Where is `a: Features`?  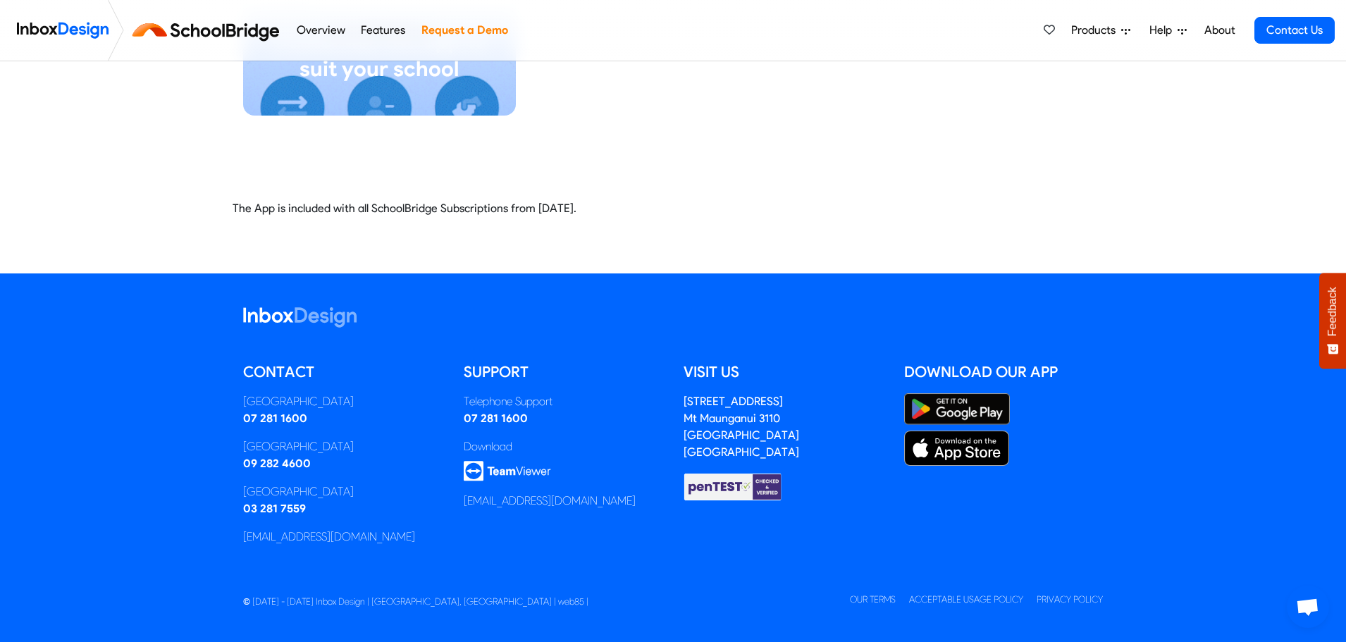 a: Features is located at coordinates (383, 30).